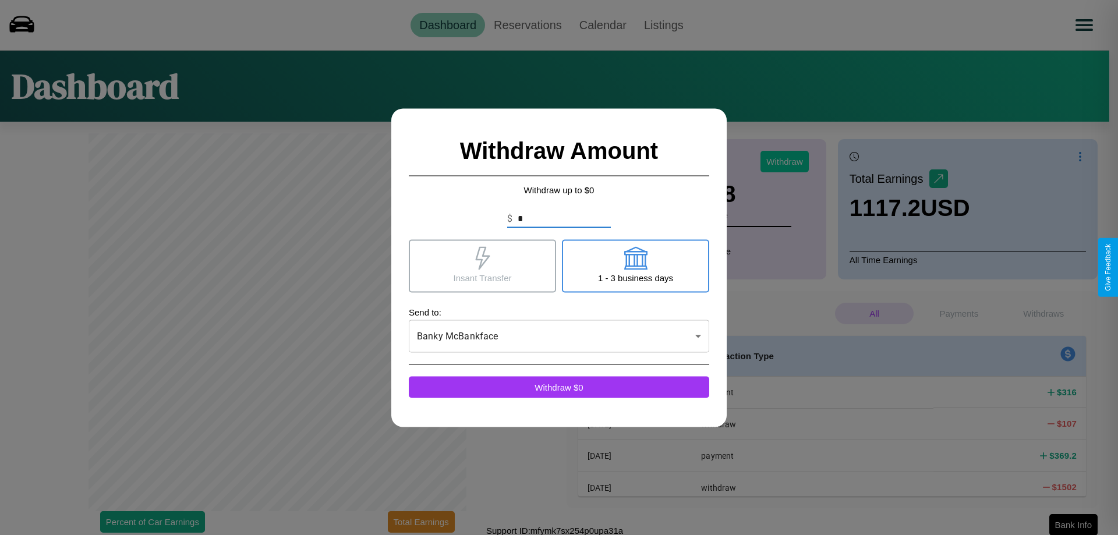 This screenshot has height=535, width=1118. What do you see at coordinates (1108, 267) in the screenshot?
I see `div: Give Feedback` at bounding box center [1108, 267].